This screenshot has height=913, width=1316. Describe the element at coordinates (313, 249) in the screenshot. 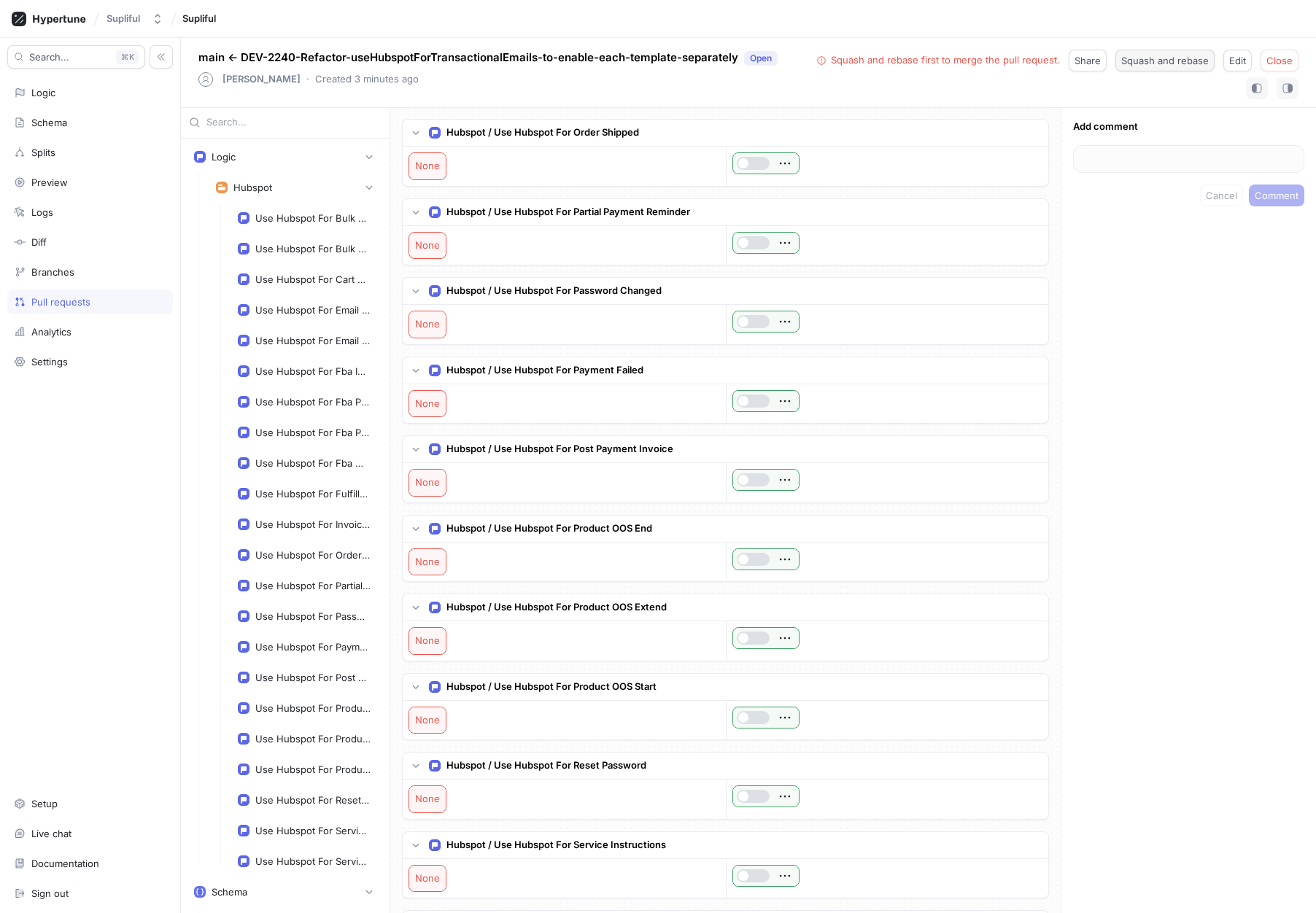

I see `div: Use Hubspot For Bulk Pre Payment` at that location.